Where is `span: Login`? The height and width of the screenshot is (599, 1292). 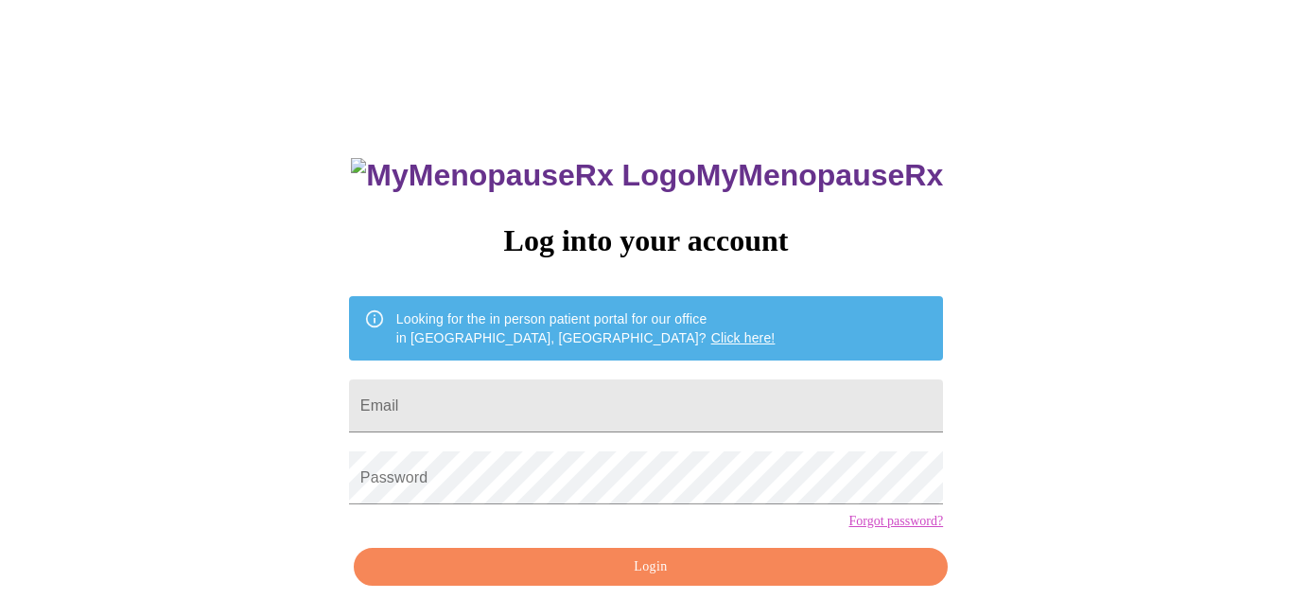 span: Login is located at coordinates (651, 567).